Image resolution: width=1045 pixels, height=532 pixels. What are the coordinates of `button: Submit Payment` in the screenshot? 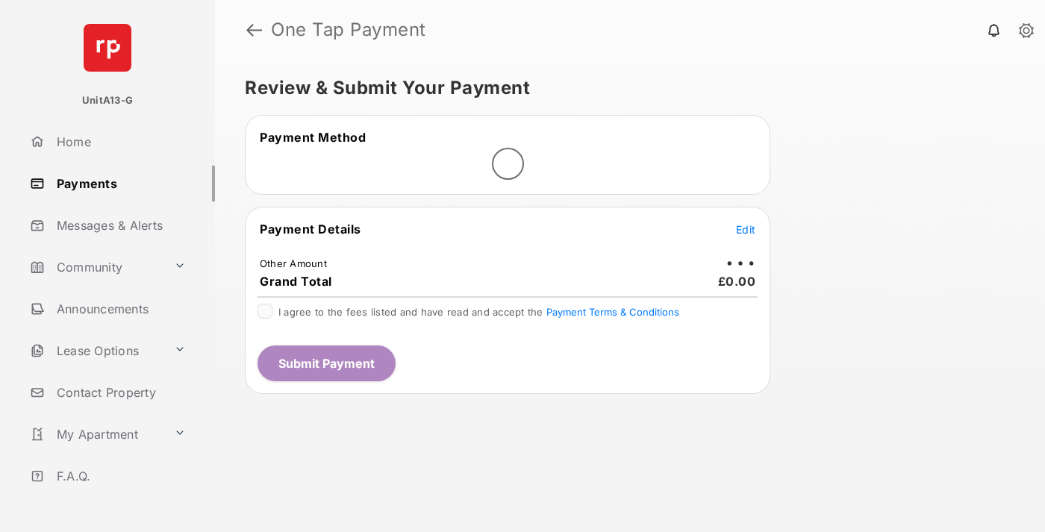 It's located at (326, 364).